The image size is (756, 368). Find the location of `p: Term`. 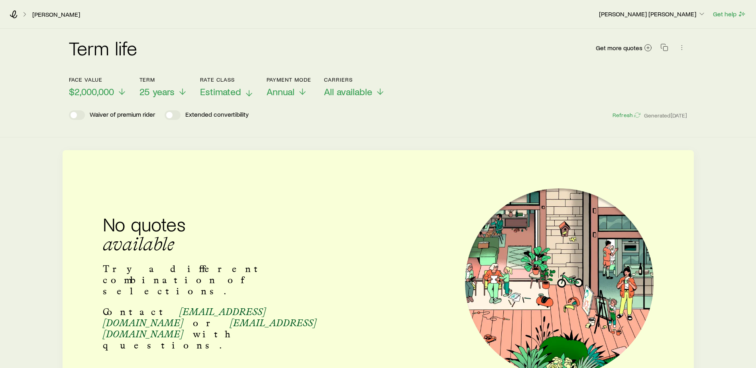

p: Term is located at coordinates (164, 80).